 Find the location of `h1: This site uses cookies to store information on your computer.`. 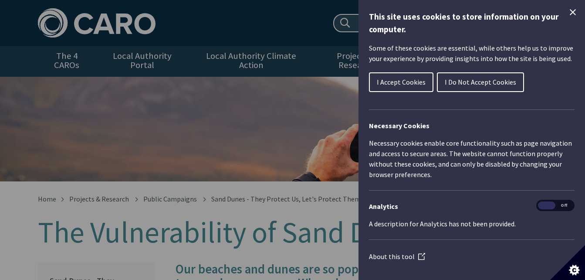

h1: This site uses cookies to store information on your computer. is located at coordinates (472, 23).